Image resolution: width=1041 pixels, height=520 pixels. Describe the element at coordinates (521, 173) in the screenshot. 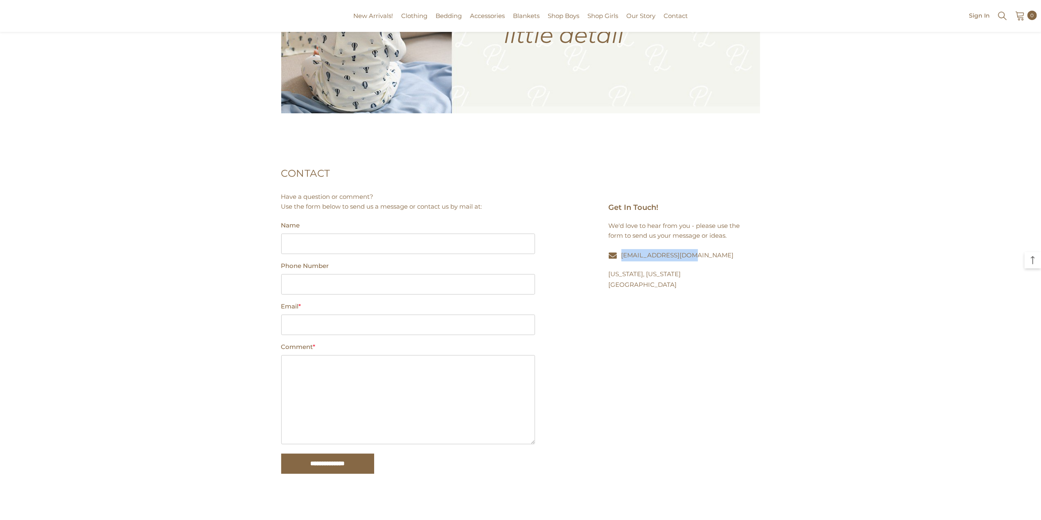

I see `h1: Contact` at that location.